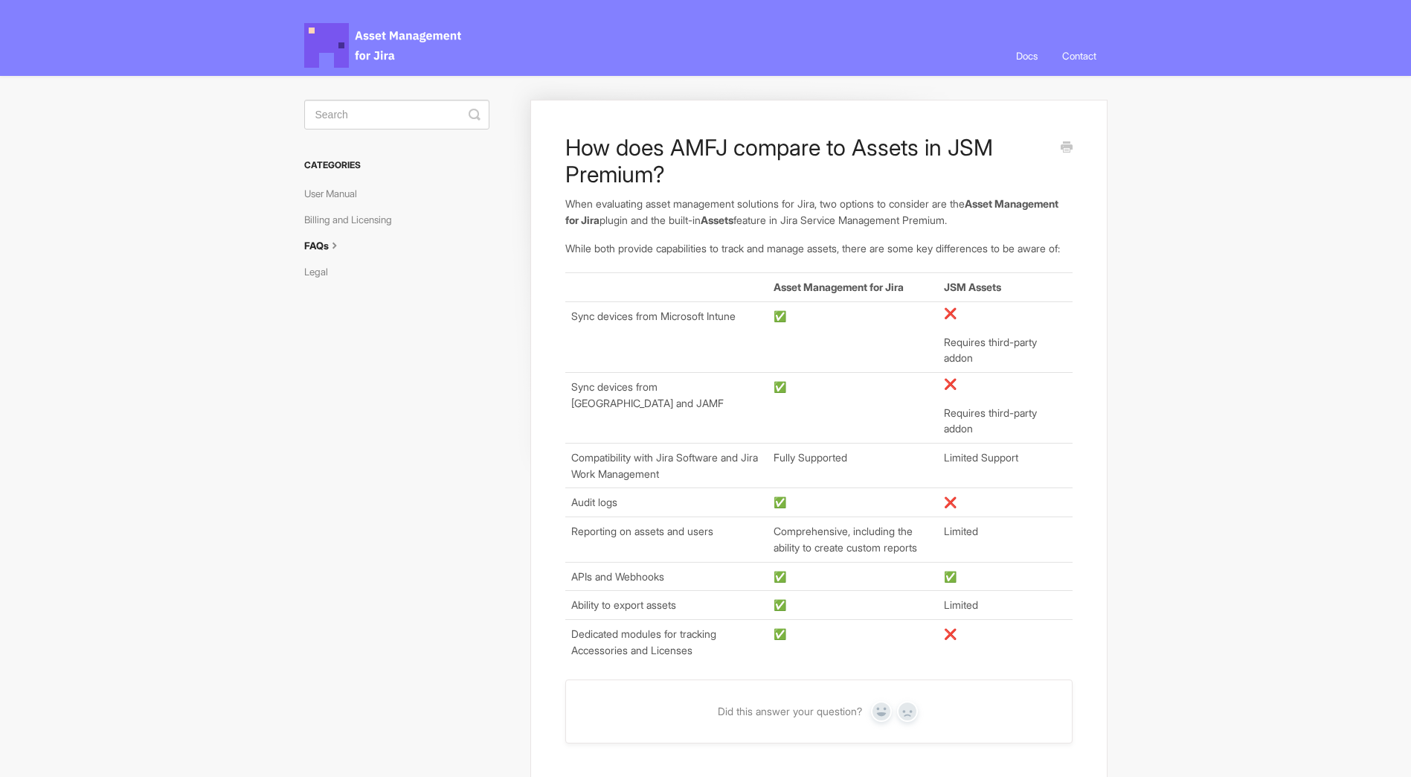 The height and width of the screenshot is (777, 1411). What do you see at coordinates (336, 193) in the screenshot?
I see `a: User Manual` at bounding box center [336, 193].